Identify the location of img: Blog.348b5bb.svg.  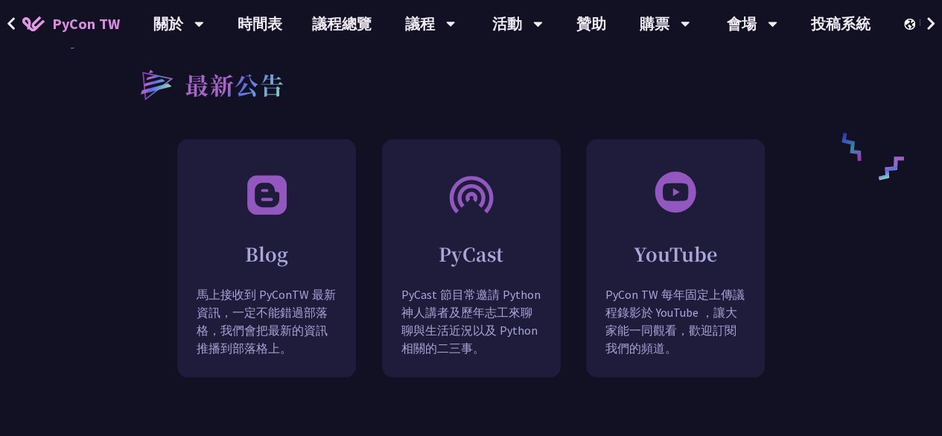
(267, 193).